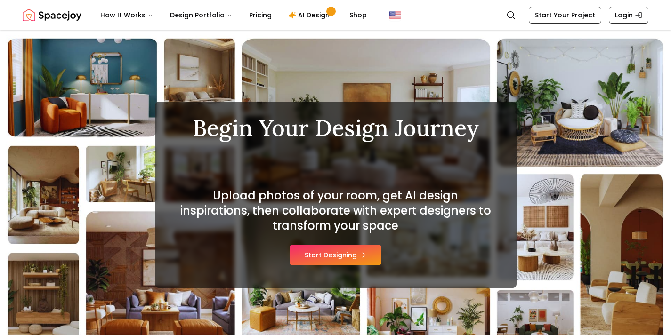  Describe the element at coordinates (395, 15) in the screenshot. I see `img: United States` at that location.